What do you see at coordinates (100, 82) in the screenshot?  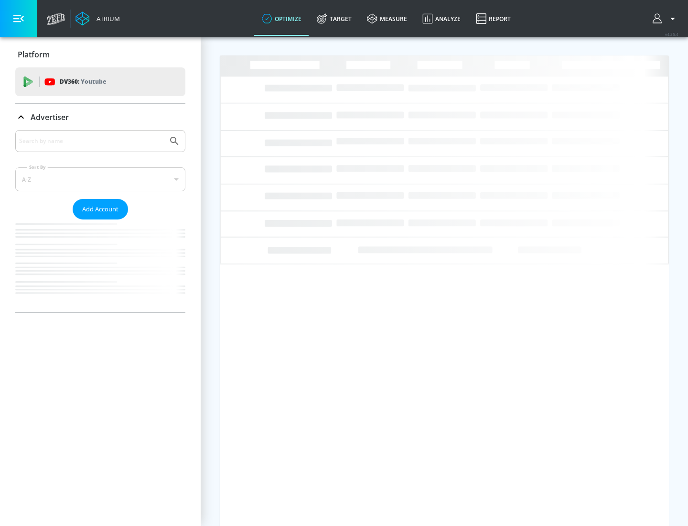 I see `div: DV360: Youtube` at bounding box center [100, 82].